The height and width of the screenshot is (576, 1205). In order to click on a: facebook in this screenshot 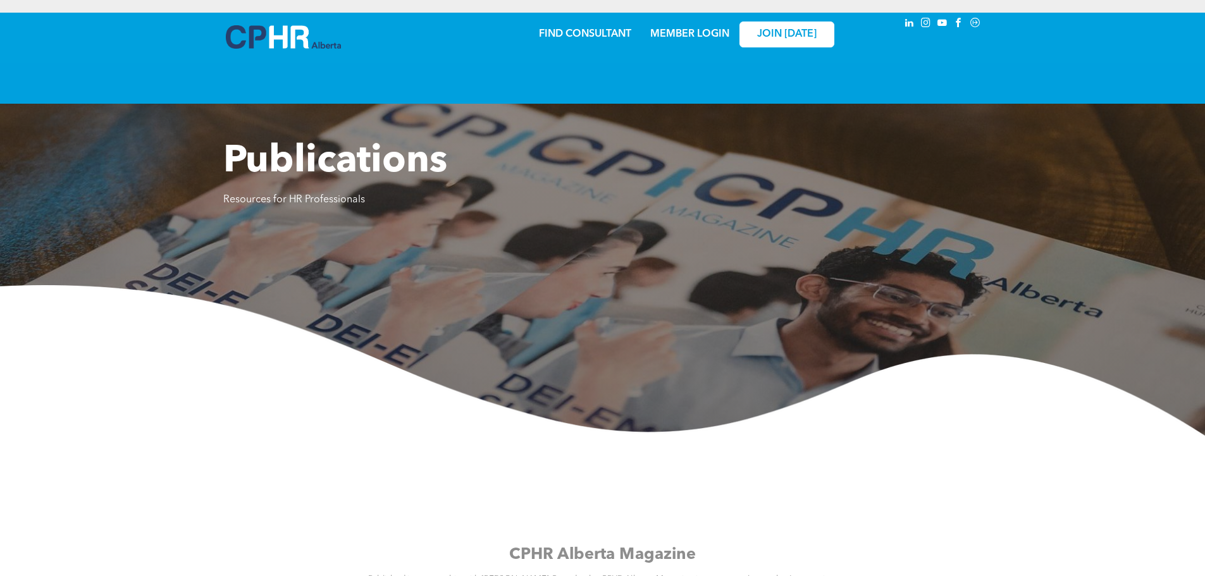, I will do `click(959, 24)`.